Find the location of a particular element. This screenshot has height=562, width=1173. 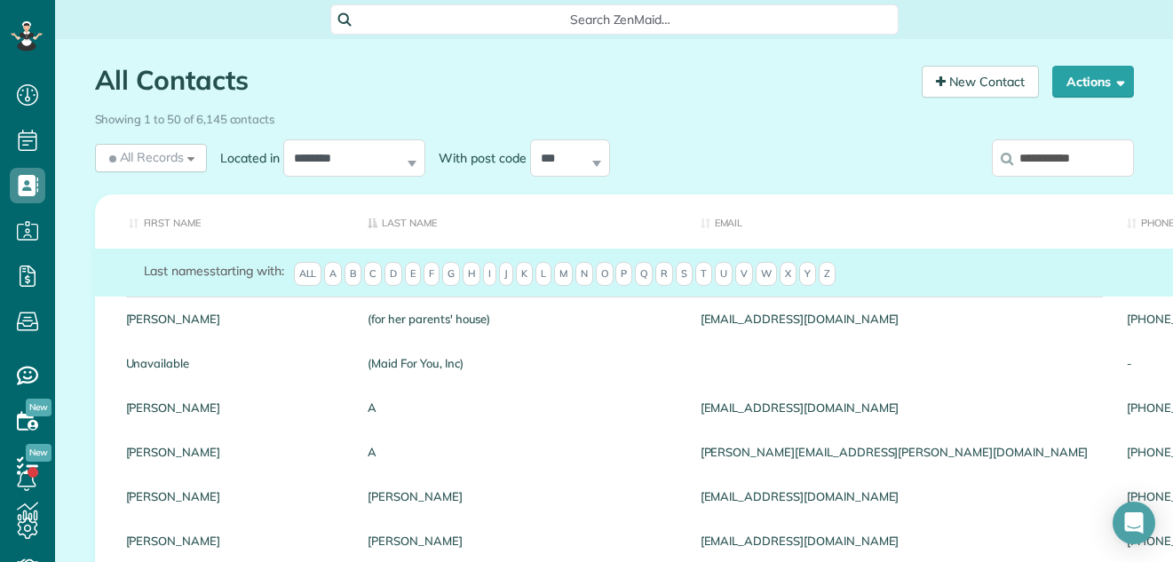

span: A is located at coordinates (333, 274).